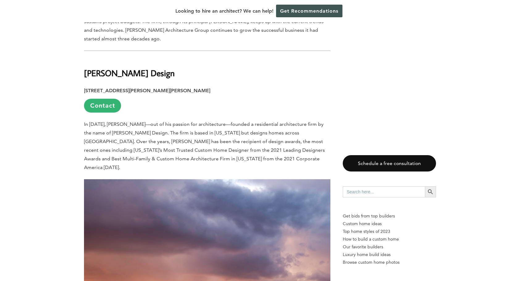  What do you see at coordinates (384, 192) in the screenshot?
I see `input: Search here...` at bounding box center [384, 192].